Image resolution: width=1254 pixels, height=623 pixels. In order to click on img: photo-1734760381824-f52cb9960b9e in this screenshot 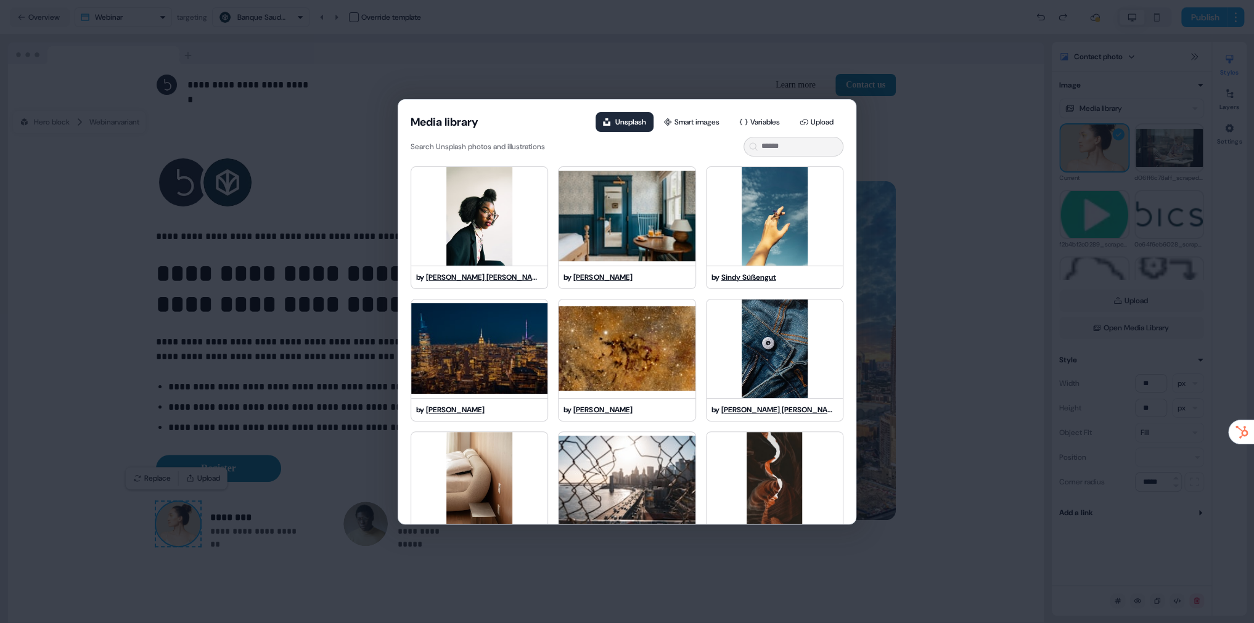, I will do `click(775, 482)`.